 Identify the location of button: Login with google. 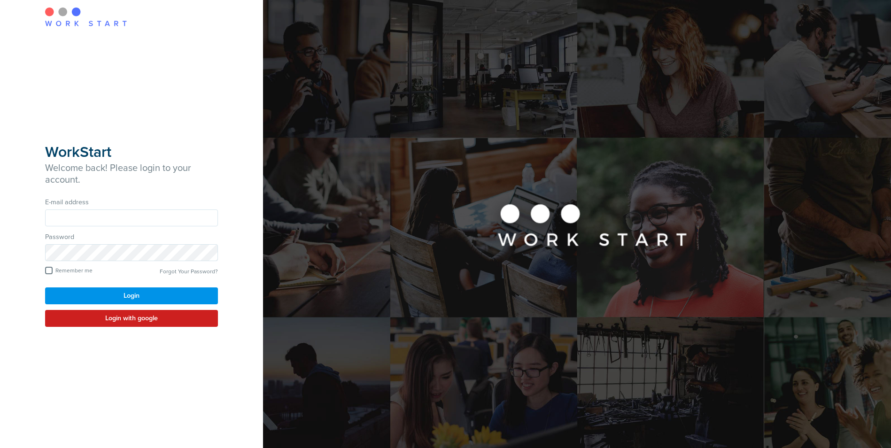
(132, 318).